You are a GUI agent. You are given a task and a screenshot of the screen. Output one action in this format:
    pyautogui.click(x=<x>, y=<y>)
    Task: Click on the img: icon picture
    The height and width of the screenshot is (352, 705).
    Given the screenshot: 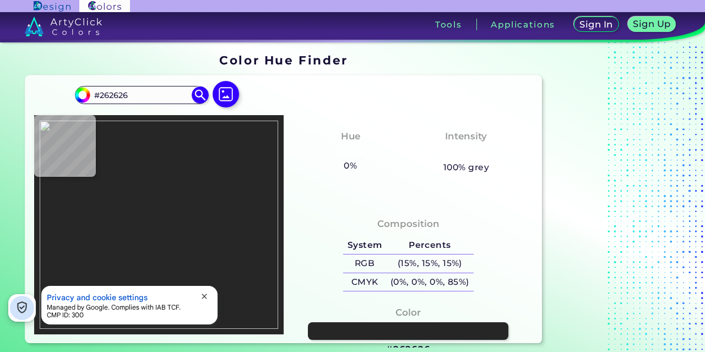 What is the action you would take?
    pyautogui.click(x=226, y=94)
    